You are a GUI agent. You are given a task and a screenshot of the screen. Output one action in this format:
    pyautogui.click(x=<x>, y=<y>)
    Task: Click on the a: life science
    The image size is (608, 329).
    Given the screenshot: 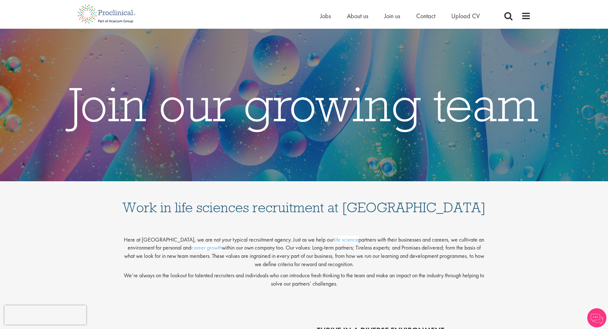 What is the action you would take?
    pyautogui.click(x=346, y=239)
    